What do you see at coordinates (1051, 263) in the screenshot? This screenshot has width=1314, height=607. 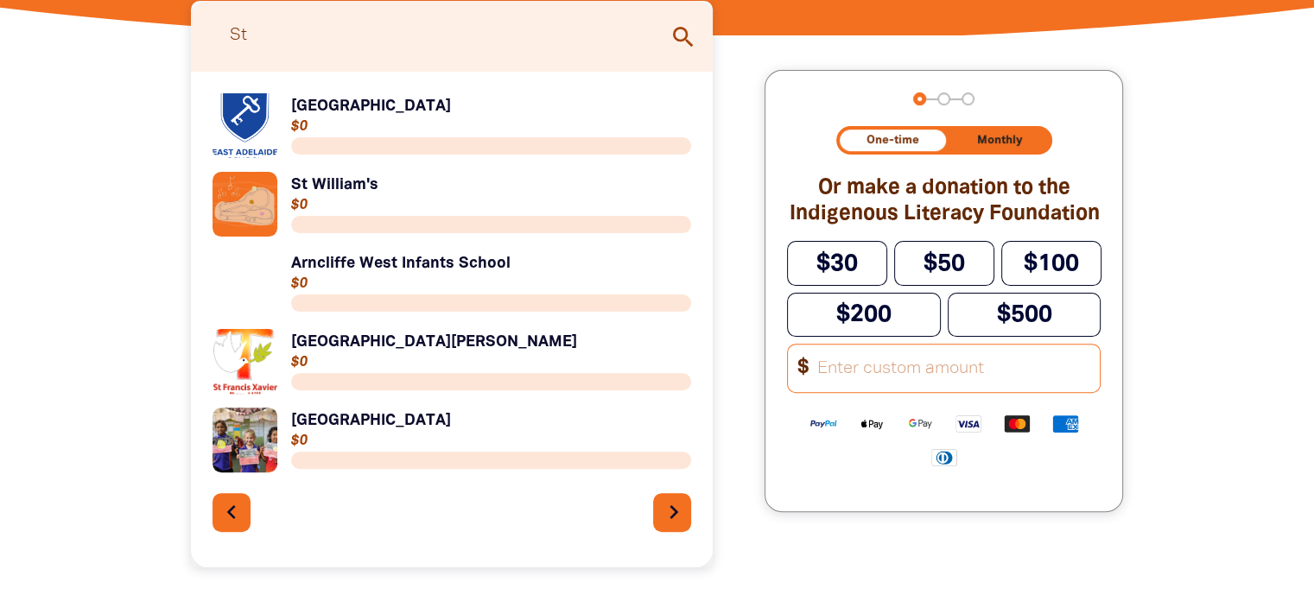 I see `span: $100` at bounding box center [1051, 263].